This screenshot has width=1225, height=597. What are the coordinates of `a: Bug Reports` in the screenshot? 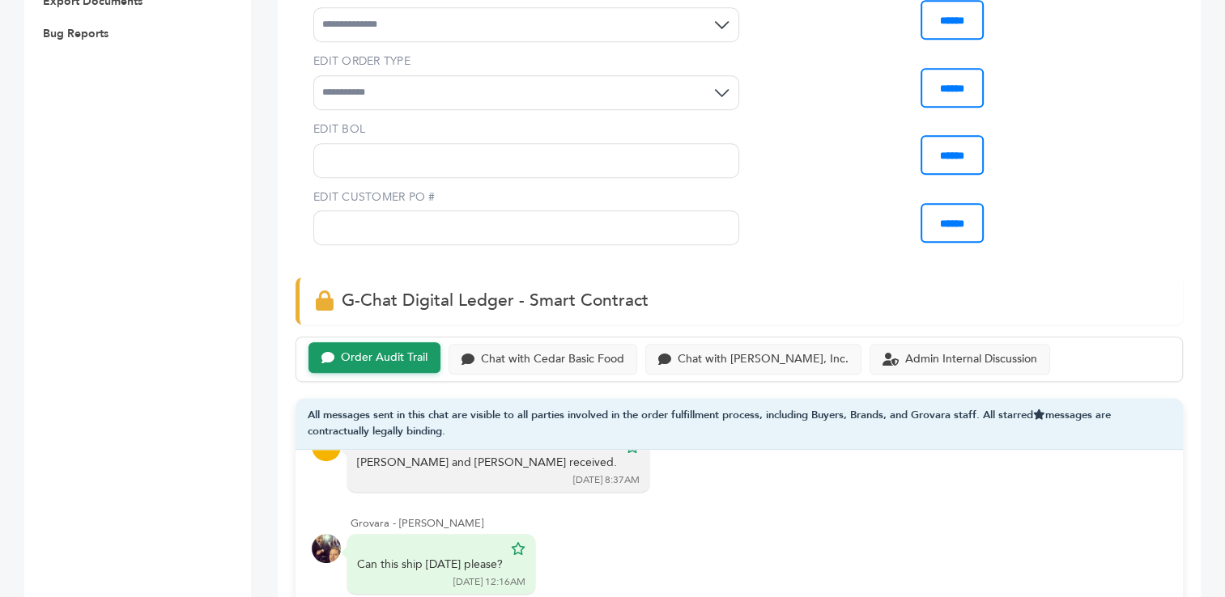 It's located at (75, 33).